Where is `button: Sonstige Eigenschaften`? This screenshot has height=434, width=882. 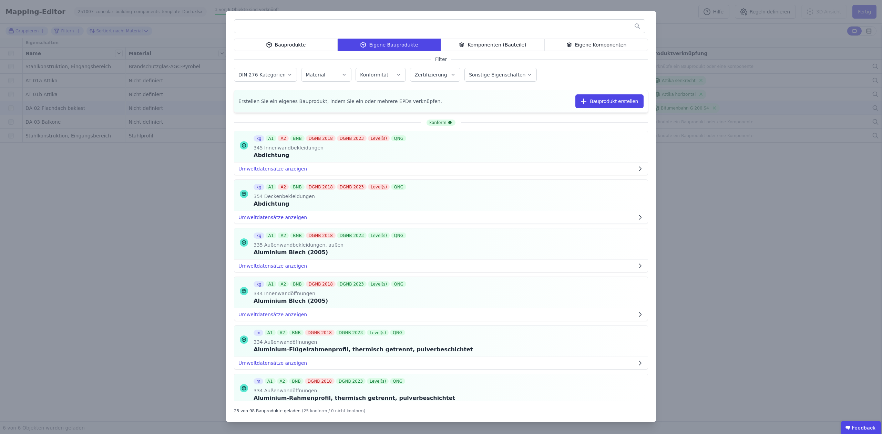 button: Sonstige Eigenschaften is located at coordinates (501, 75).